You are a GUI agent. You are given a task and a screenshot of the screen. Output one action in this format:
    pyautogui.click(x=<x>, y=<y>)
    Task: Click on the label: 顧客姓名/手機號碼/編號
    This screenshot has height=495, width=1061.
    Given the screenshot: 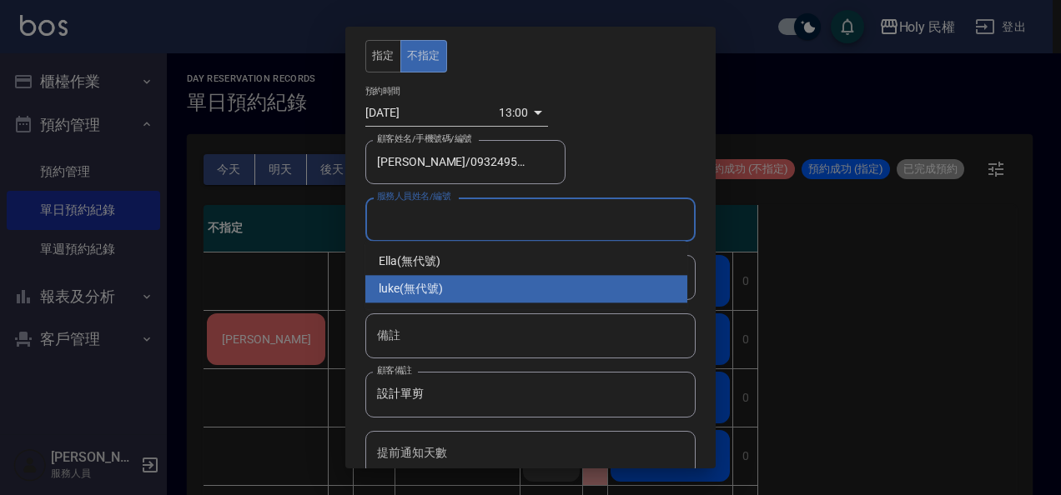 What is the action you would take?
    pyautogui.click(x=424, y=138)
    